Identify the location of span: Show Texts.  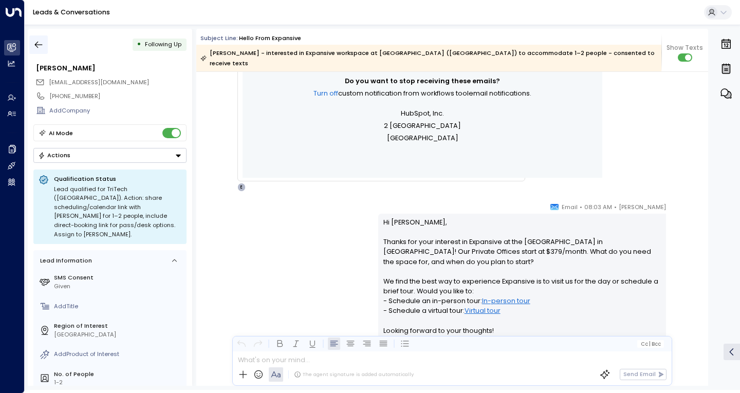
(684, 48).